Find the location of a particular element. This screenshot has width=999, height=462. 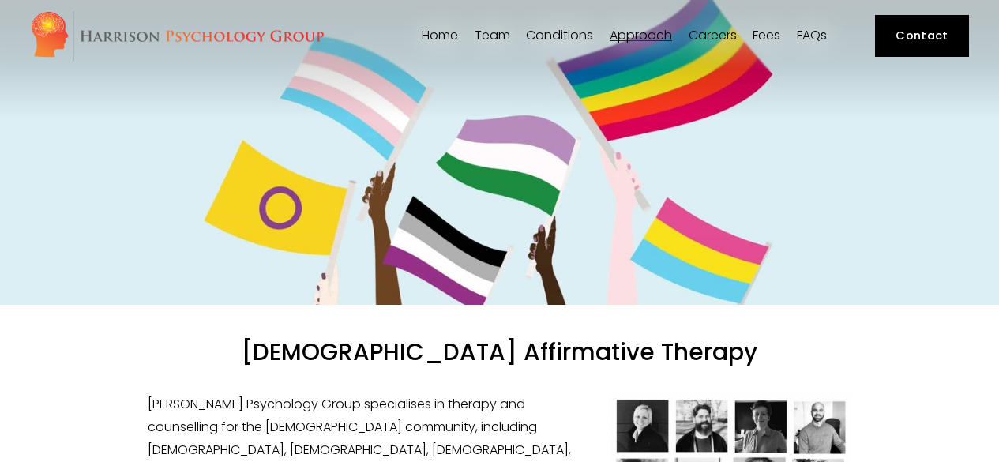

a: Fees is located at coordinates (766, 36).